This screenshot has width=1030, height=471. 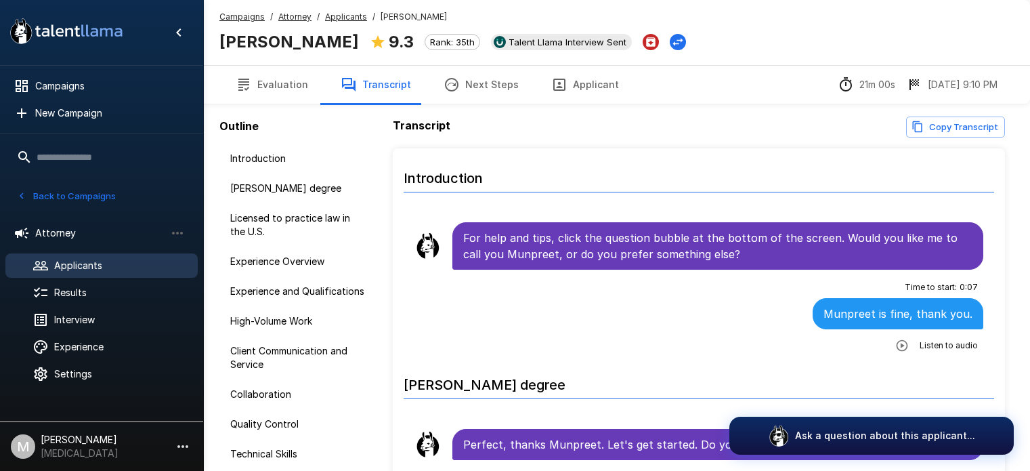 What do you see at coordinates (298, 394) in the screenshot?
I see `div: Collaboration` at bounding box center [298, 394].